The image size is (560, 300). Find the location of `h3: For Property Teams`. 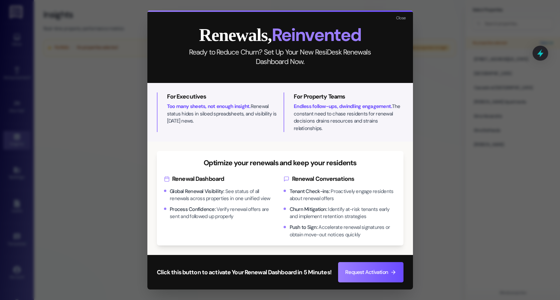

h3: For Property Teams is located at coordinates (349, 97).